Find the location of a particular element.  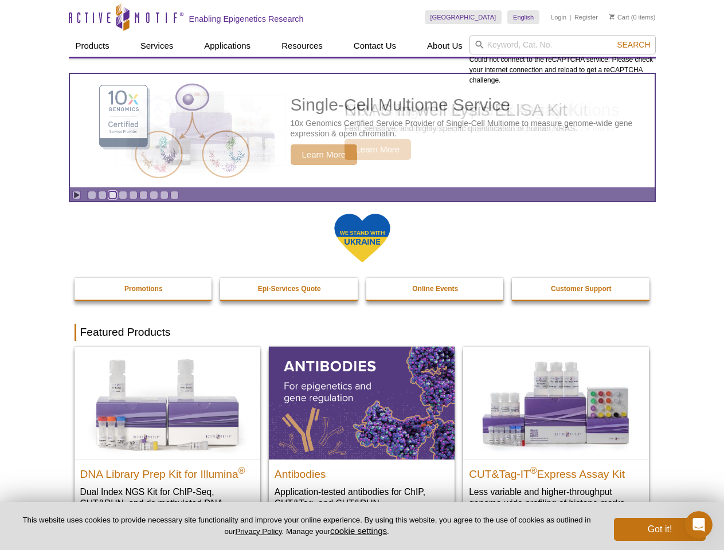

div: Could not connect to the reCAPTCHA service. Please check your internet connection and reload to g... is located at coordinates (562, 60).